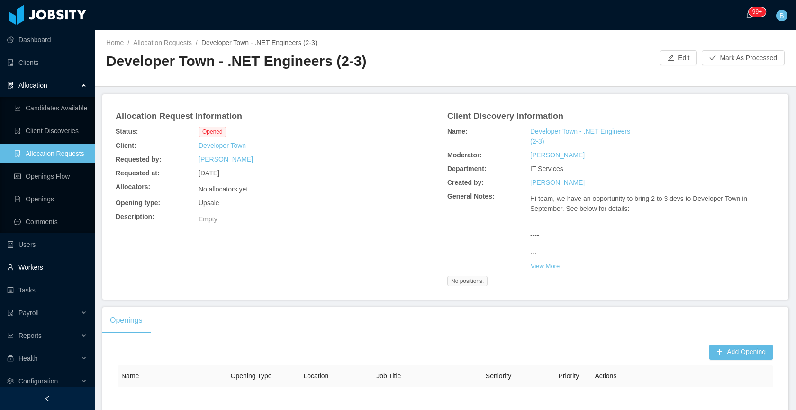  What do you see at coordinates (133, 187) in the screenshot?
I see `b: Allocators:` at bounding box center [133, 187].